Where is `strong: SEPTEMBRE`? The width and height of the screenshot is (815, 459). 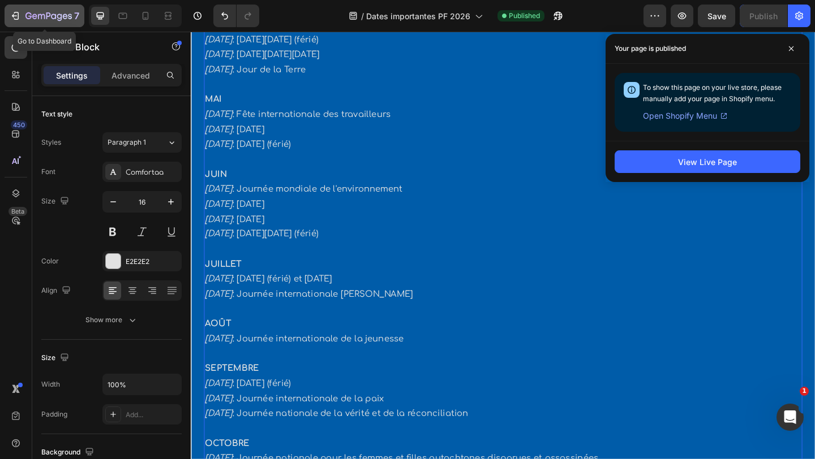 strong: SEPTEMBRE is located at coordinates (44, 367).